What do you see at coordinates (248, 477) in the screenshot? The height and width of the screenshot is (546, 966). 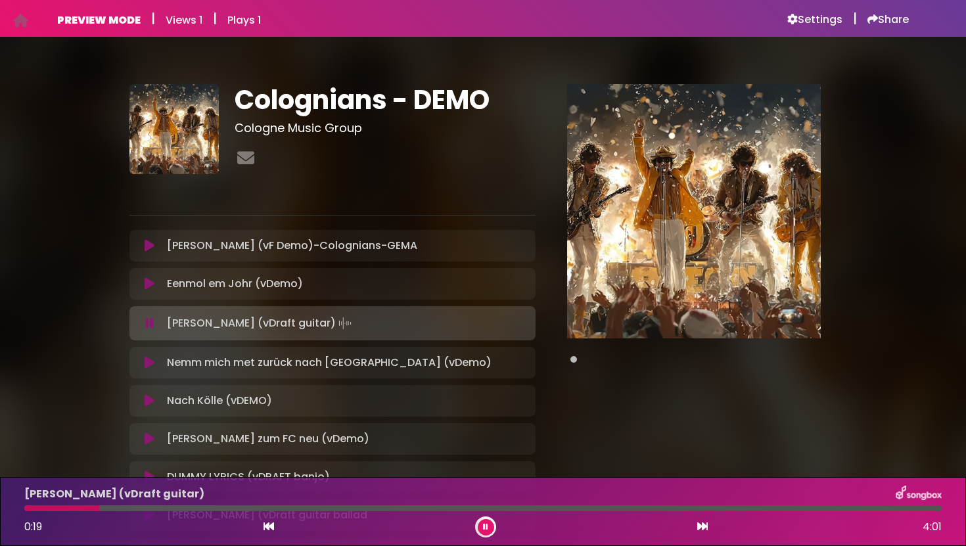 I see `p: DUMMY LYRICS (vDRAFT banjo)` at bounding box center [248, 477].